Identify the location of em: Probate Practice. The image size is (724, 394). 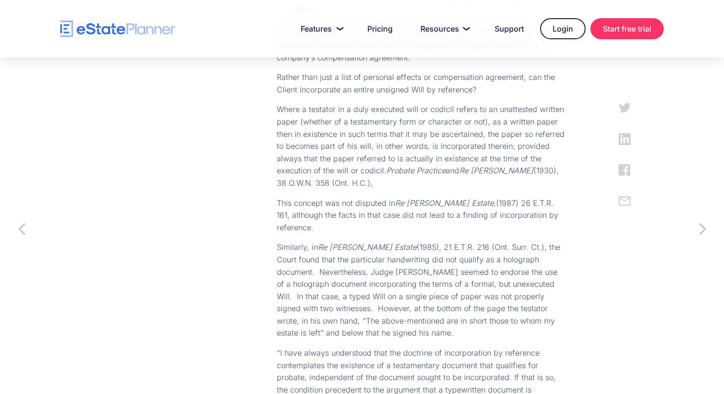
(416, 171).